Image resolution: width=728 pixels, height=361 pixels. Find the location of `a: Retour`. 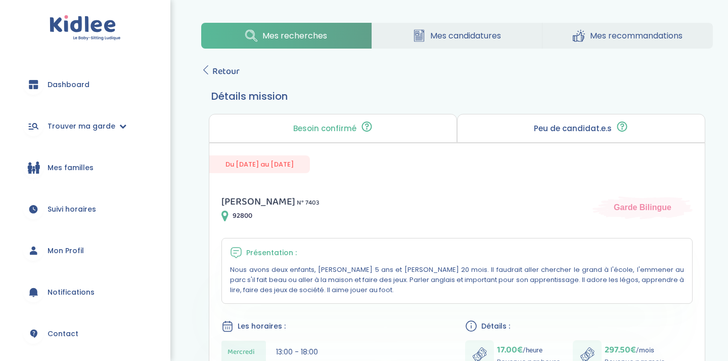

a: Retour is located at coordinates (220, 71).